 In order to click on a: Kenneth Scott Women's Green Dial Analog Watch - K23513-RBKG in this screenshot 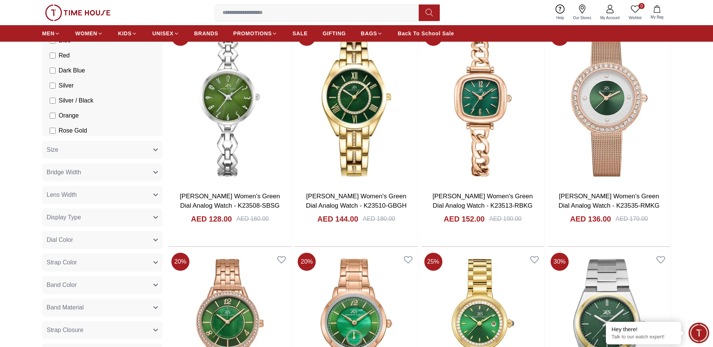, I will do `click(482, 105)`.